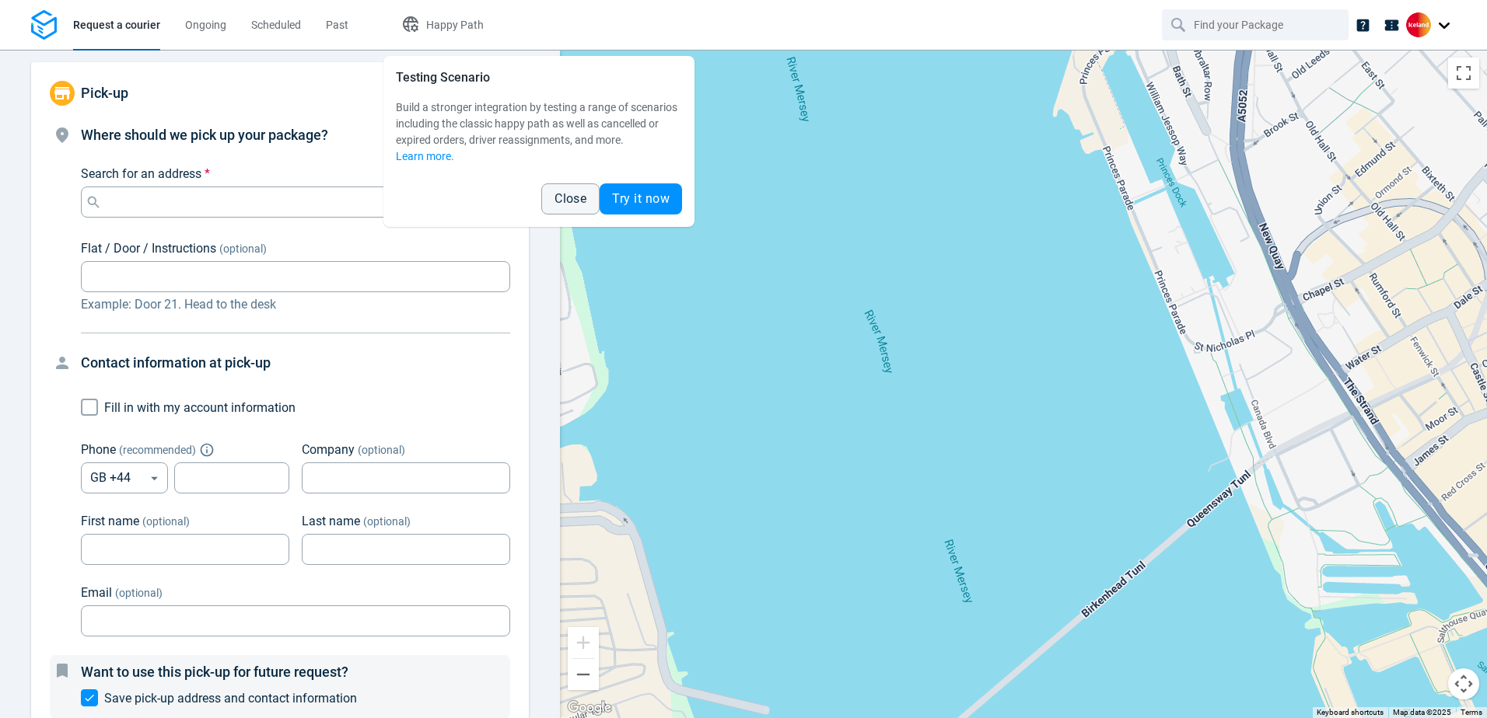 The image size is (1487, 718). Describe the element at coordinates (207, 450) in the screenshot. I see `button: Explain "Recommended"` at that location.